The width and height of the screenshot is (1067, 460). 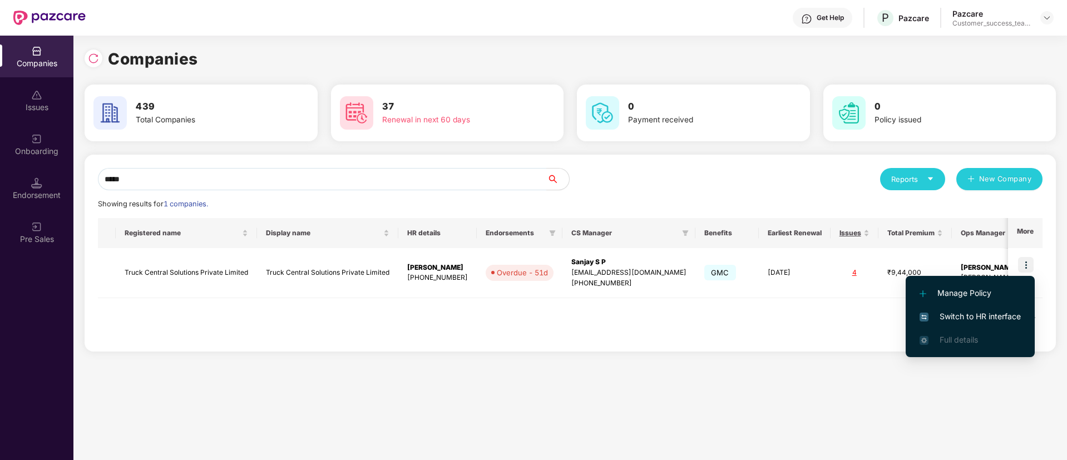 I want to click on th: More, so click(x=1025, y=233).